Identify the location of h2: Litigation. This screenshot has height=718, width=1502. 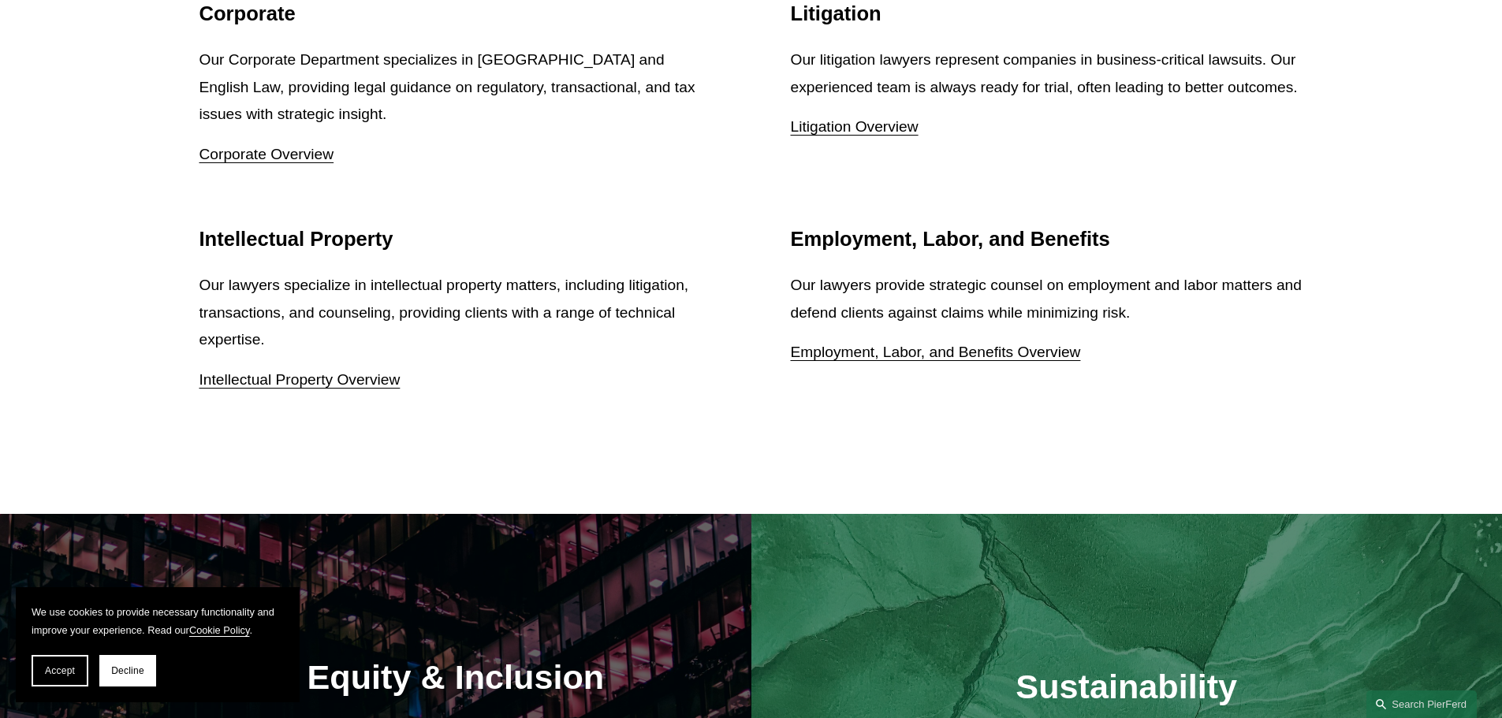
(1047, 13).